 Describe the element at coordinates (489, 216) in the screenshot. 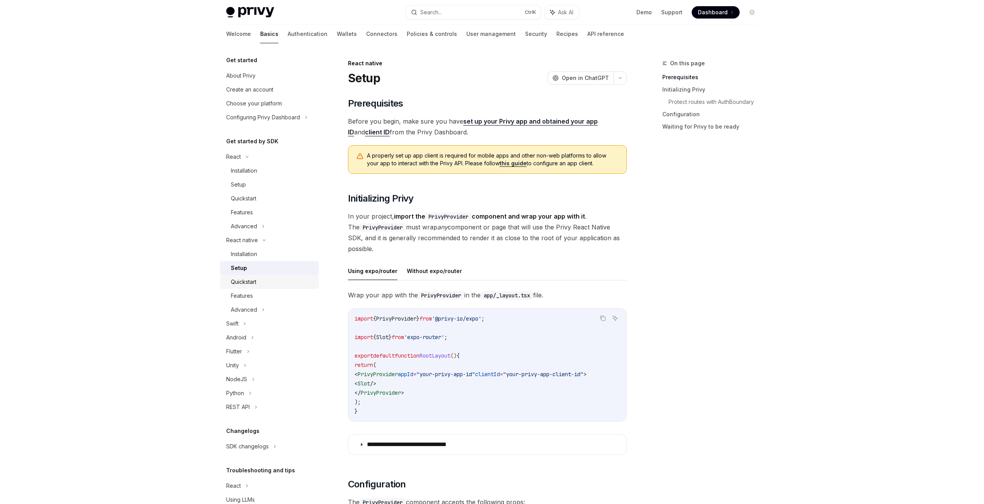

I see `strong: import the component and wrap your app with it` at that location.